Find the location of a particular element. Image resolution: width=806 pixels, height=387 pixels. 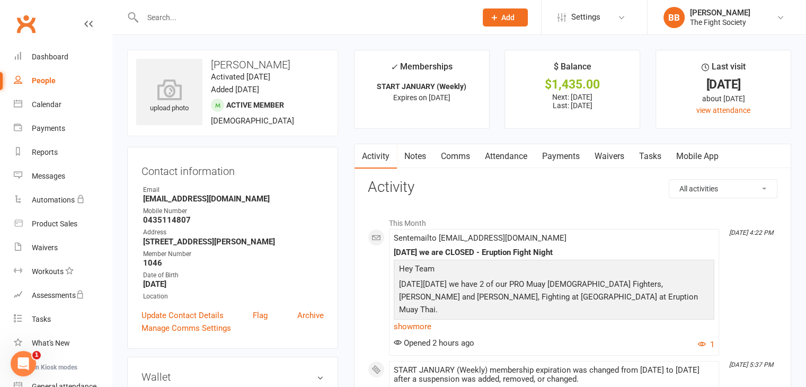

div: The Fight Society is located at coordinates (720, 22).